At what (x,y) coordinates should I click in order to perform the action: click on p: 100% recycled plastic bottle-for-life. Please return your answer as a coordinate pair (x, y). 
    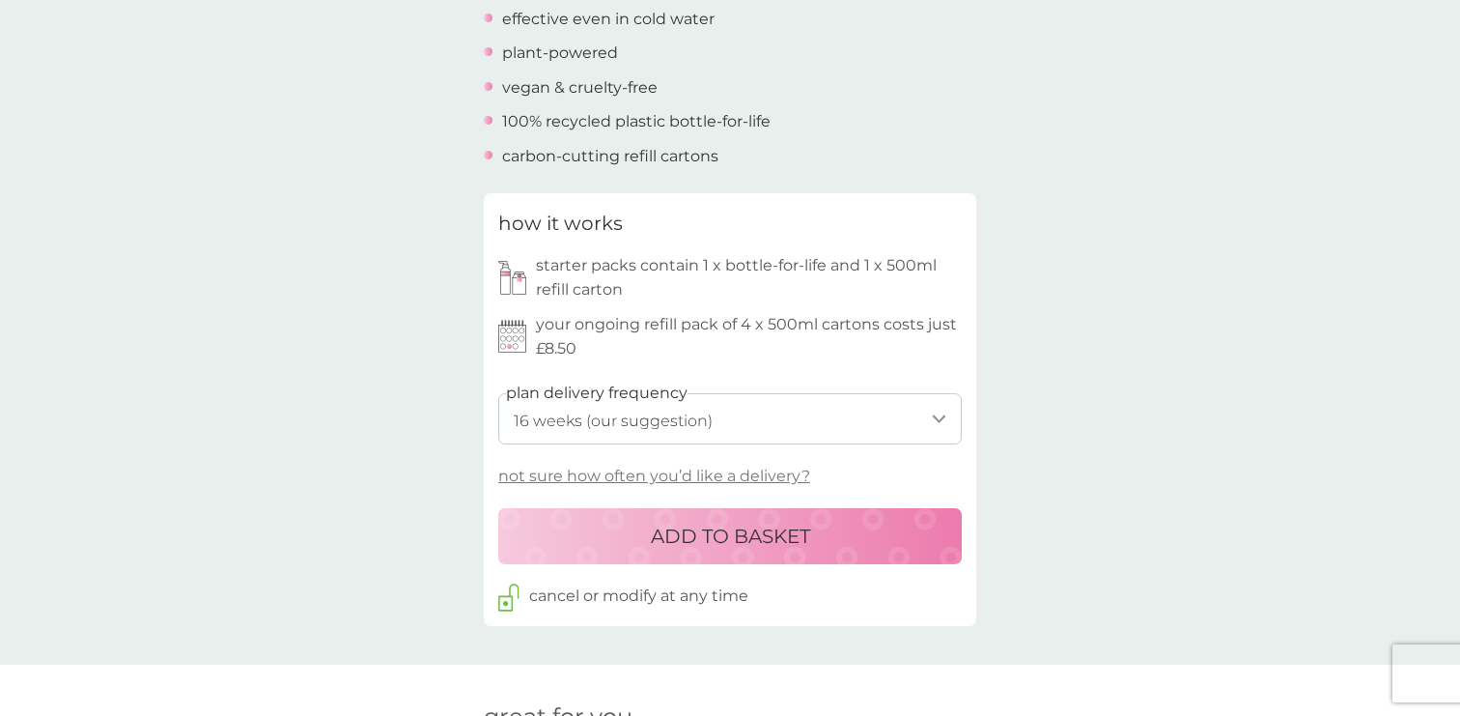
    Looking at the image, I should click on (636, 122).